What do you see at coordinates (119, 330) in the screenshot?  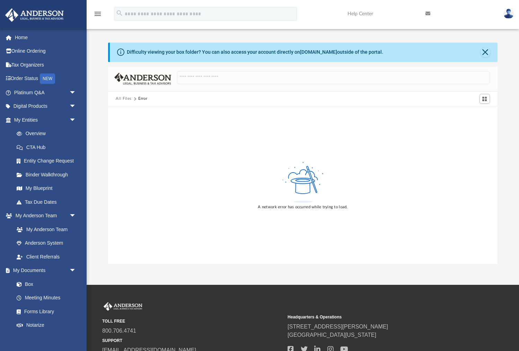 I see `a: 800.706.4741` at bounding box center [119, 330].